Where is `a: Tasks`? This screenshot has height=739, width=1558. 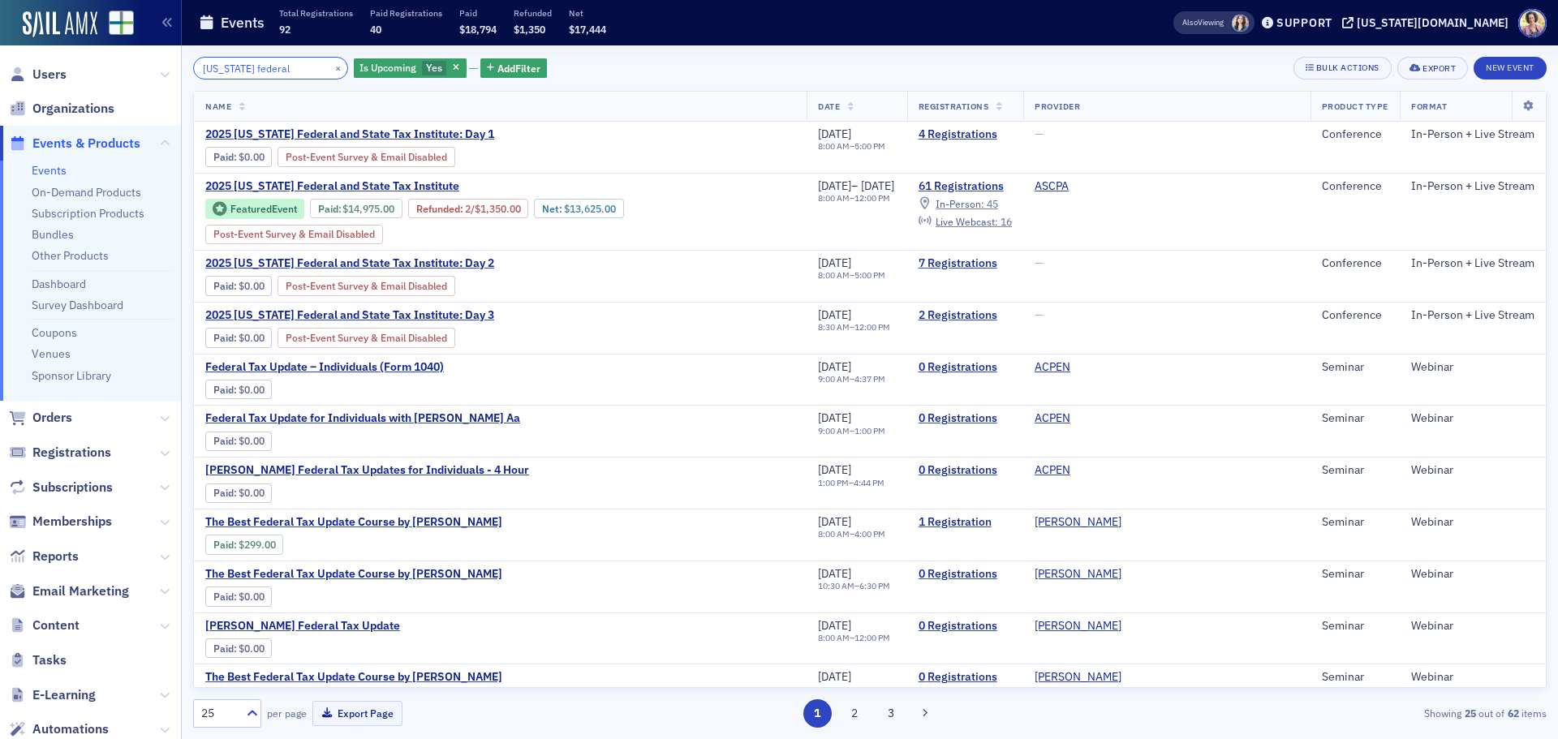 a: Tasks is located at coordinates (37, 660).